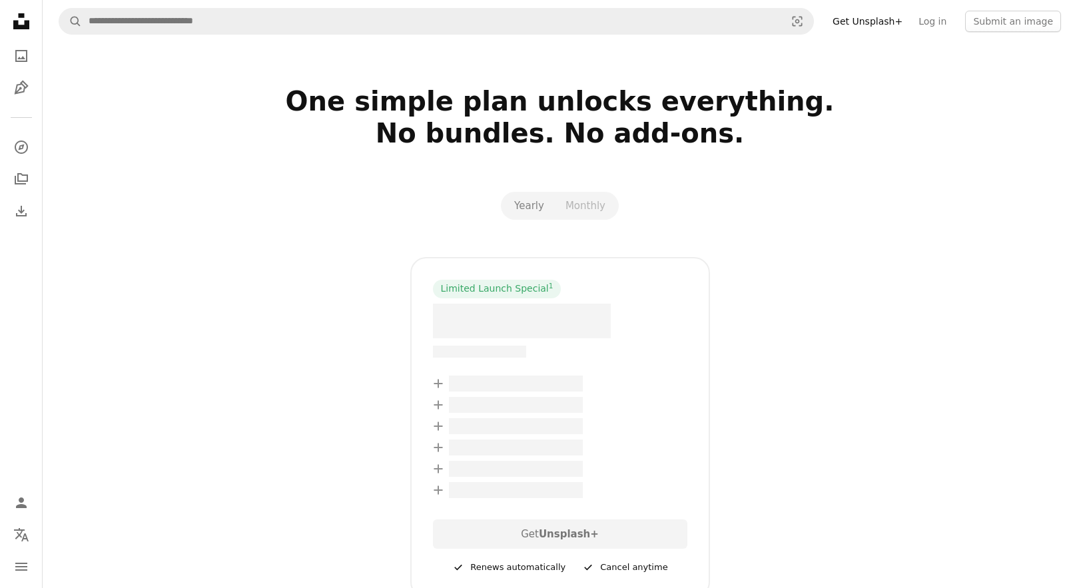 This screenshot has width=1077, height=588. What do you see at coordinates (560, 534) in the screenshot?
I see `div: Get` at bounding box center [560, 534].